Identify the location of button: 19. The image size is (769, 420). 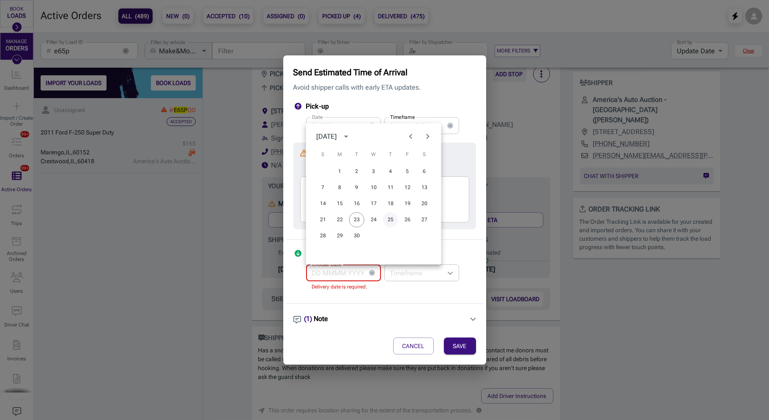
(408, 204).